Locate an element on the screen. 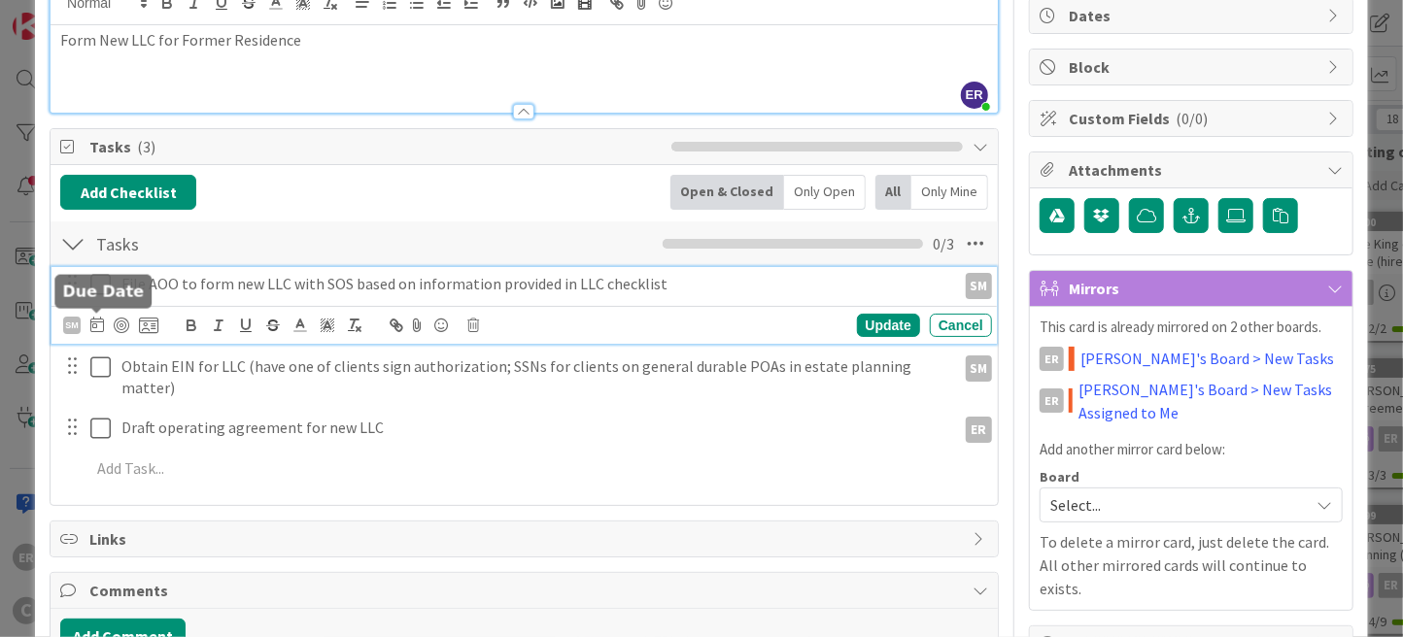 This screenshot has width=1403, height=637. div: Only Open is located at coordinates (825, 192).